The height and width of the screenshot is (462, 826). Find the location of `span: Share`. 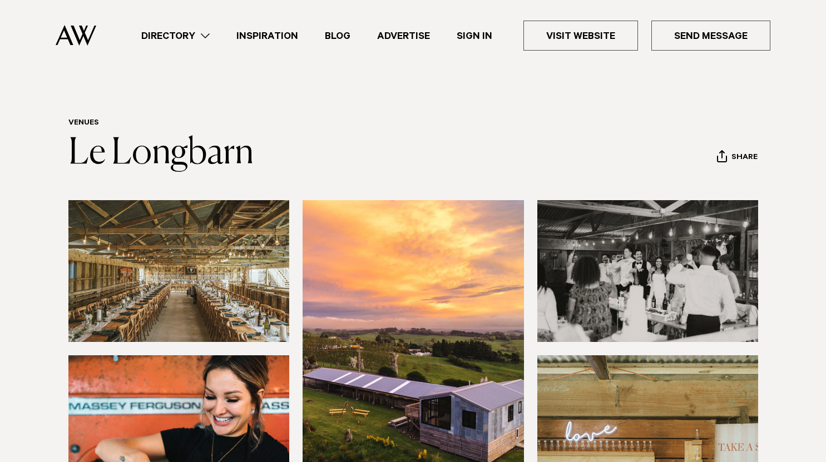

span: Share is located at coordinates (744, 158).